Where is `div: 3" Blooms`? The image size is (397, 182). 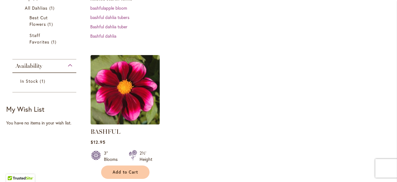 div: 3" Blooms is located at coordinates (113, 156).